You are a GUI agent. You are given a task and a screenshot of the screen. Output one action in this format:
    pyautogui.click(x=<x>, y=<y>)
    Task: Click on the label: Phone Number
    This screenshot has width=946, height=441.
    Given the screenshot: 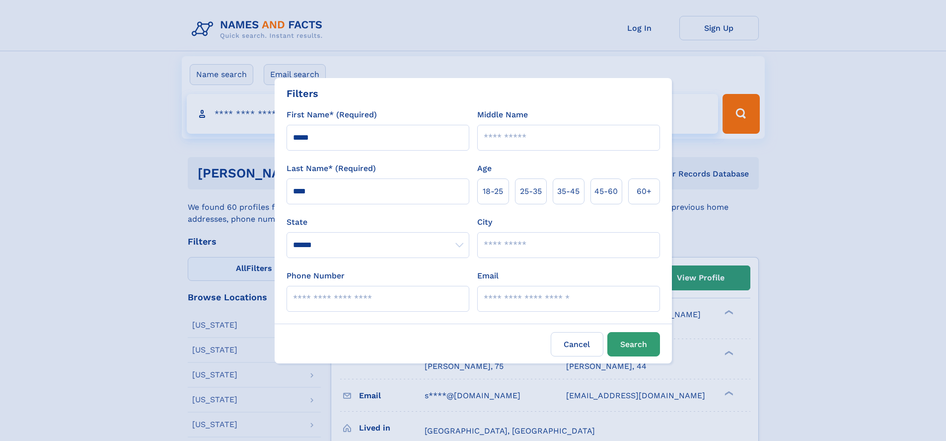 What is the action you would take?
    pyautogui.click(x=315, y=276)
    